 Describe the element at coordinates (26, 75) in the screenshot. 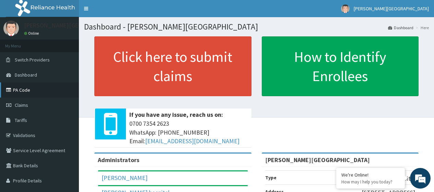

I see `span: Dashboard` at that location.